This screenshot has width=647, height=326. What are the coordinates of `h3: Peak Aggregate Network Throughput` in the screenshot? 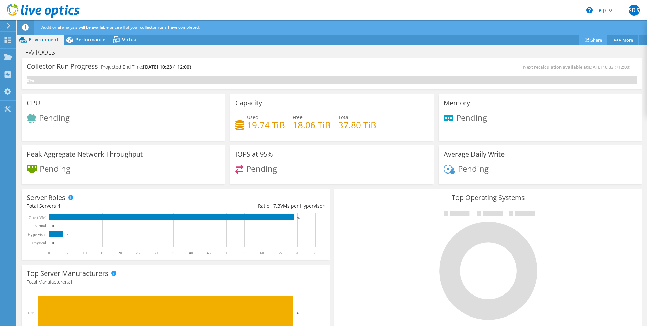 It's located at (85, 154).